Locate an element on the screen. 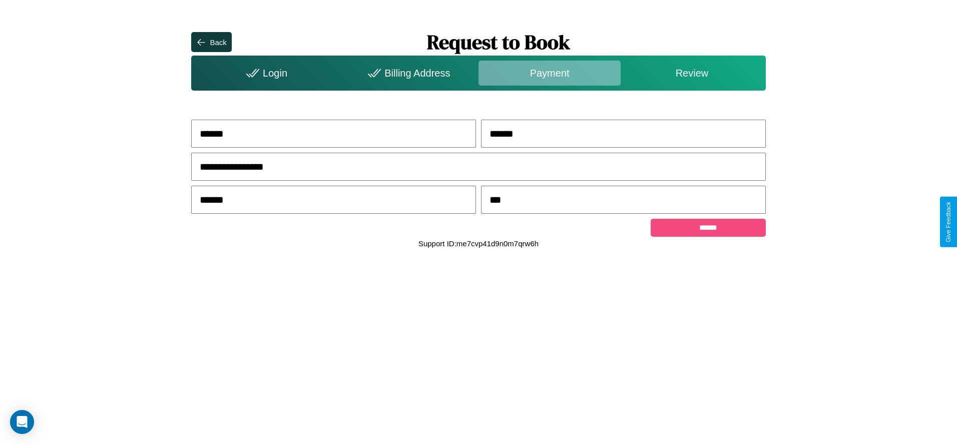 The width and height of the screenshot is (957, 444). div: Give Feedback is located at coordinates (949, 222).